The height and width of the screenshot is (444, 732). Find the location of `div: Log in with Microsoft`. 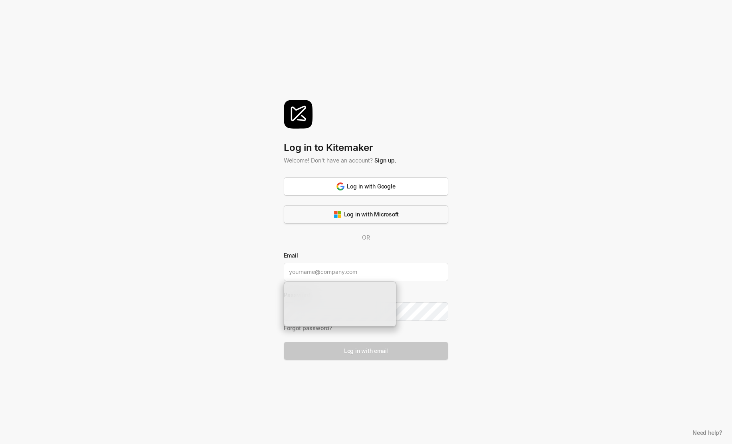

div: Log in with Microsoft is located at coordinates (366, 214).